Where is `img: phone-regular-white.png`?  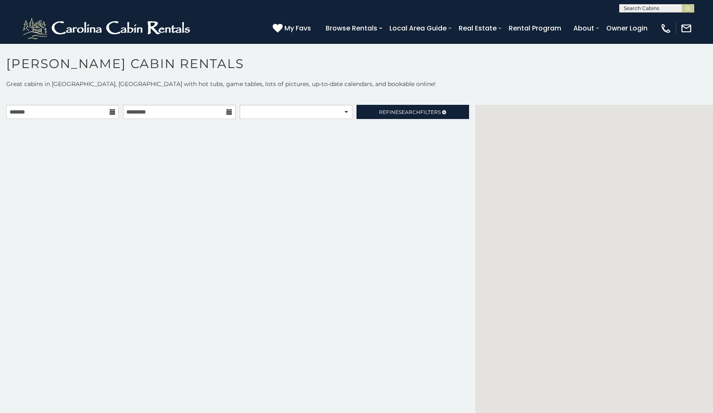
img: phone-regular-white.png is located at coordinates (666, 28).